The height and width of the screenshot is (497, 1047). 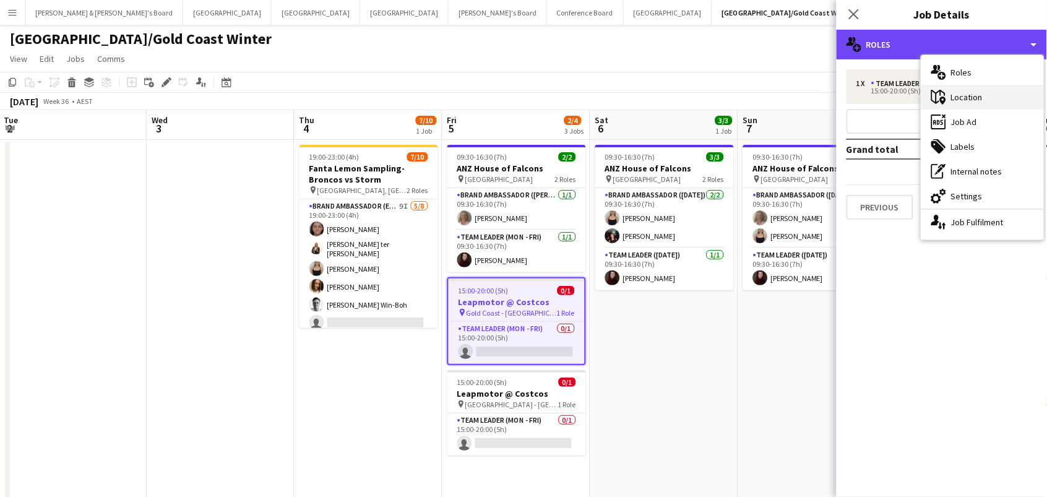 I want to click on div: Location, so click(x=983, y=97).